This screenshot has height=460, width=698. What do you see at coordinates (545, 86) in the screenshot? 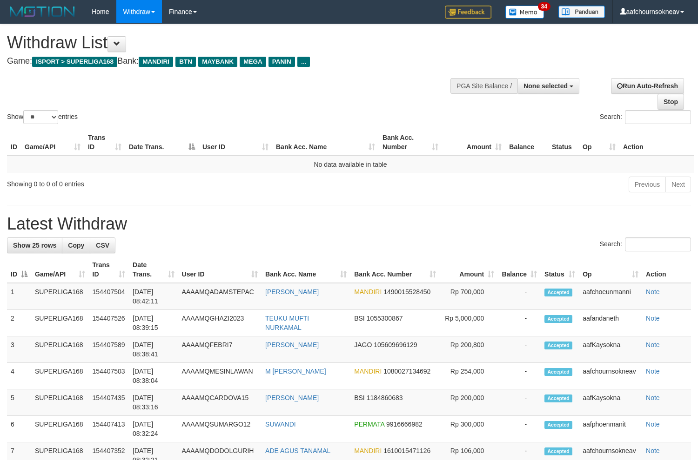
I see `span: None selected` at bounding box center [545, 86].